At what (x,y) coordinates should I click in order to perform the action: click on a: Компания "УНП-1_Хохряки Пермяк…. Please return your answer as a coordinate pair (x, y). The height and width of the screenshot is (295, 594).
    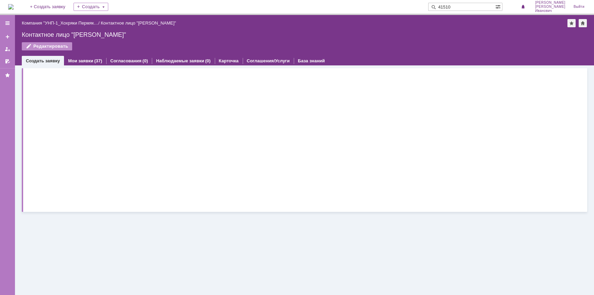
    Looking at the image, I should click on (60, 23).